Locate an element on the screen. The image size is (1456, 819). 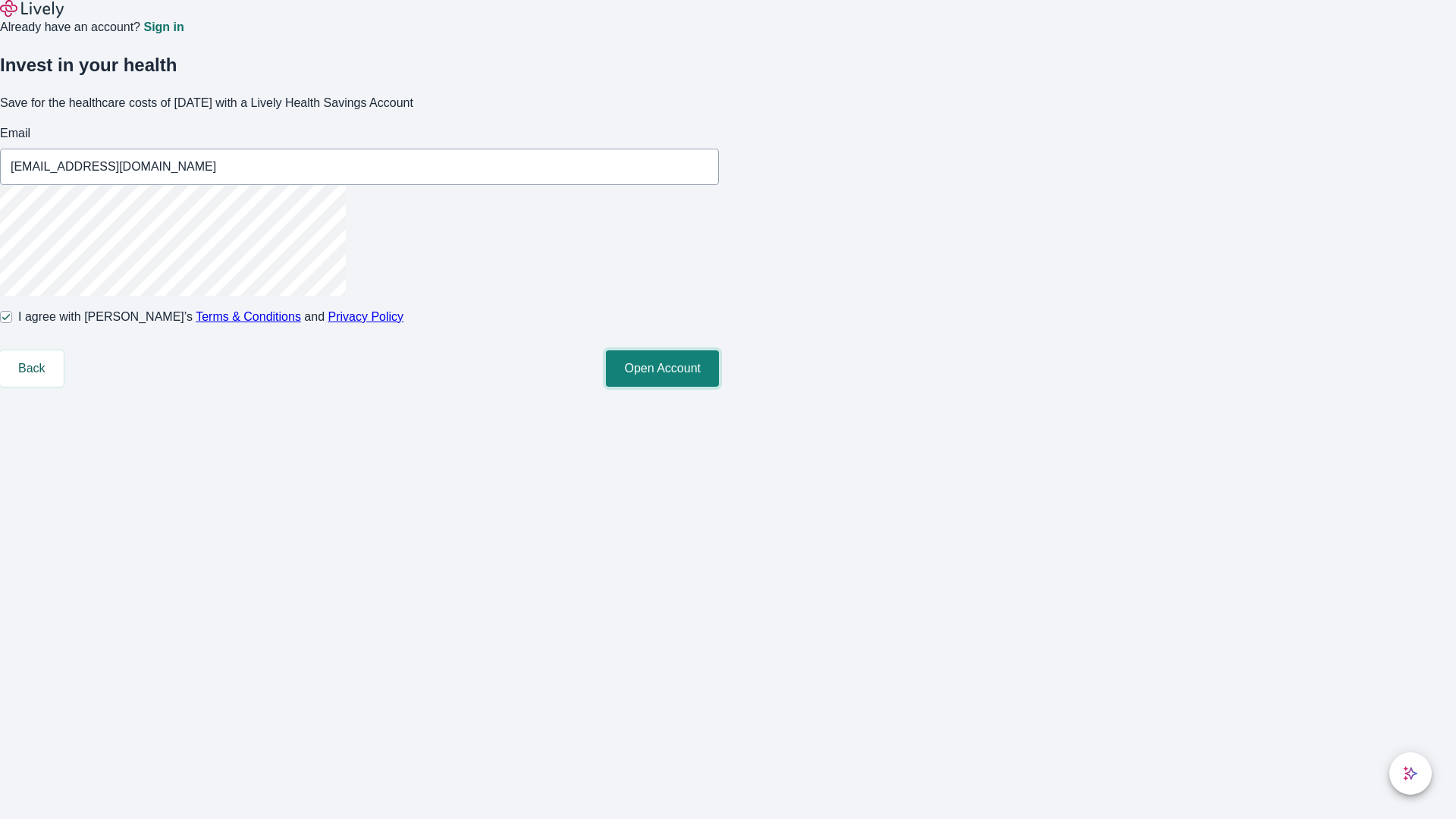
div: Sign in is located at coordinates (163, 27).